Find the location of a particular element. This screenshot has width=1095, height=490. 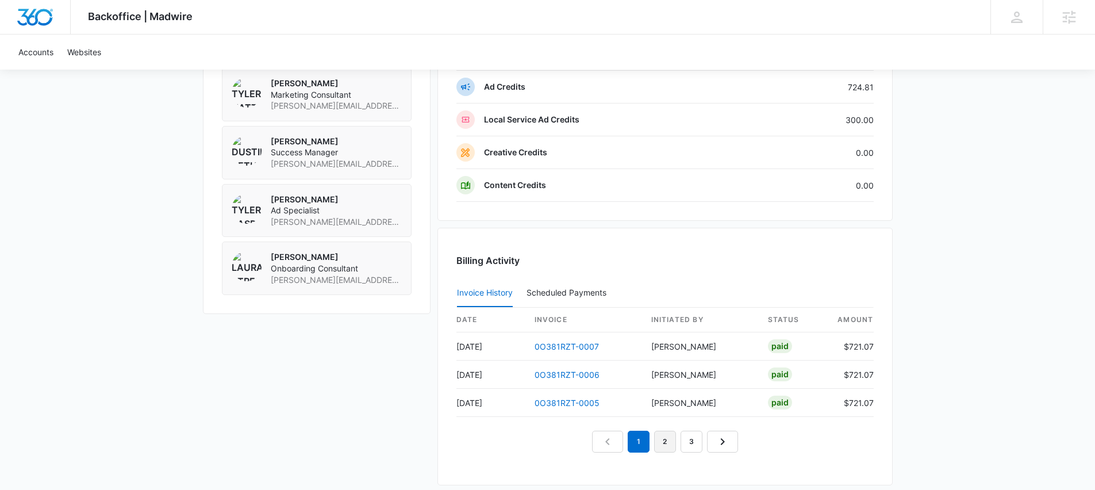

button: Invoice History is located at coordinates (484, 293).